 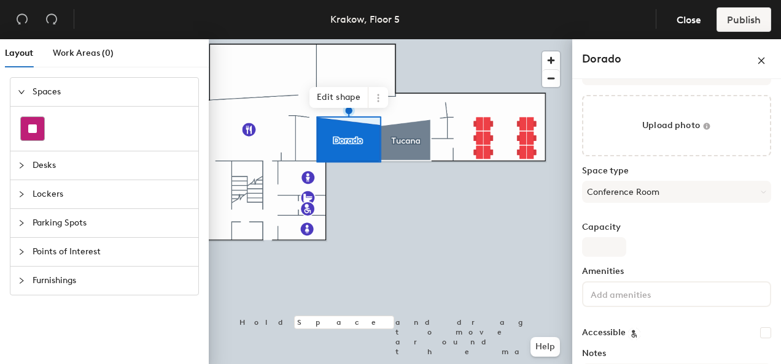 I want to click on button: Help, so click(x=545, y=347).